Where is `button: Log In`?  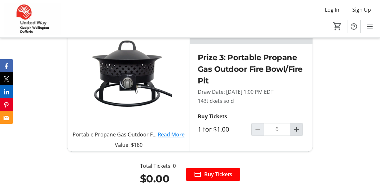 button: Log In is located at coordinates (332, 10).